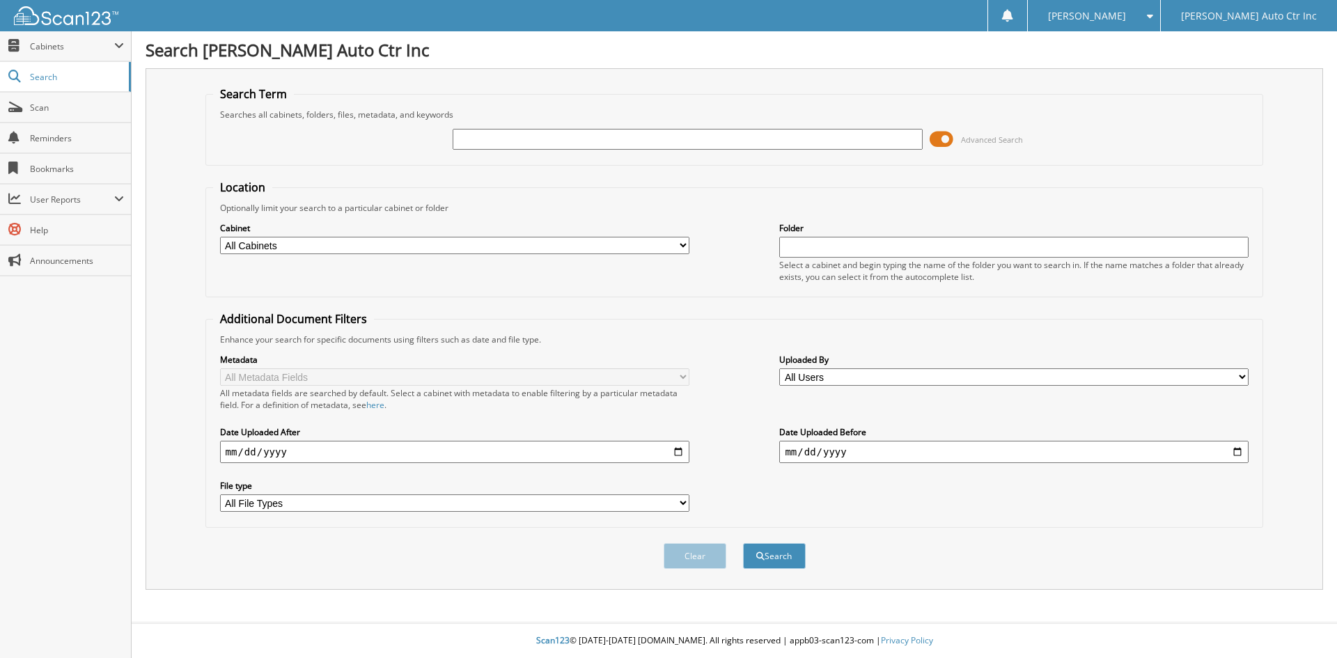 This screenshot has height=658, width=1337. I want to click on label: Folder, so click(1014, 228).